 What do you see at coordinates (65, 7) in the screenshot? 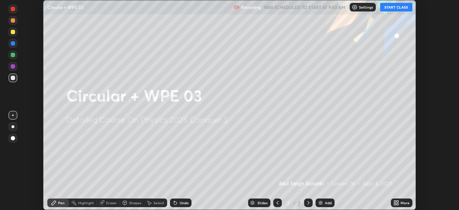
I see `p: Circular + WPE 03` at bounding box center [65, 7].